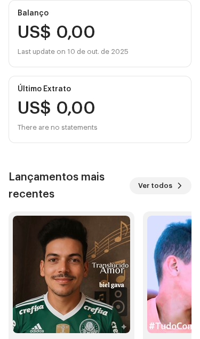  Describe the element at coordinates (100, 52) in the screenshot. I see `div: Last update on 10 de out. de 2025` at that location.